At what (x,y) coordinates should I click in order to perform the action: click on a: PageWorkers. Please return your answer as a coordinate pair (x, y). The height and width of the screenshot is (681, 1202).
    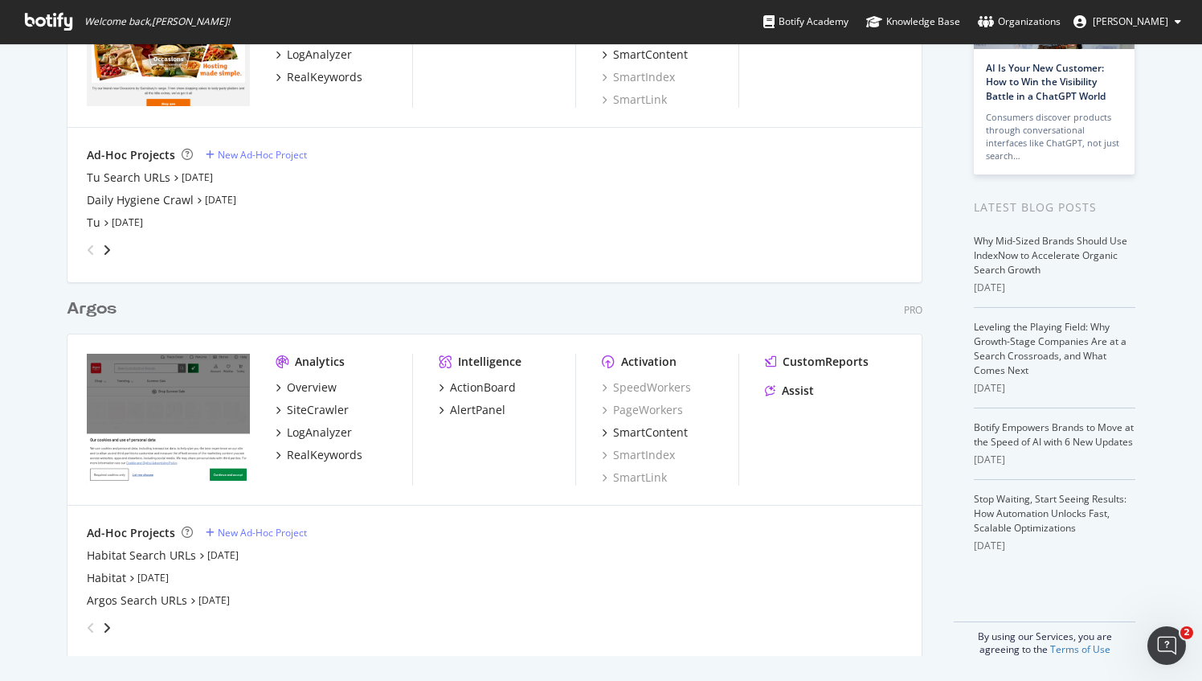
    Looking at the image, I should click on (642, 410).